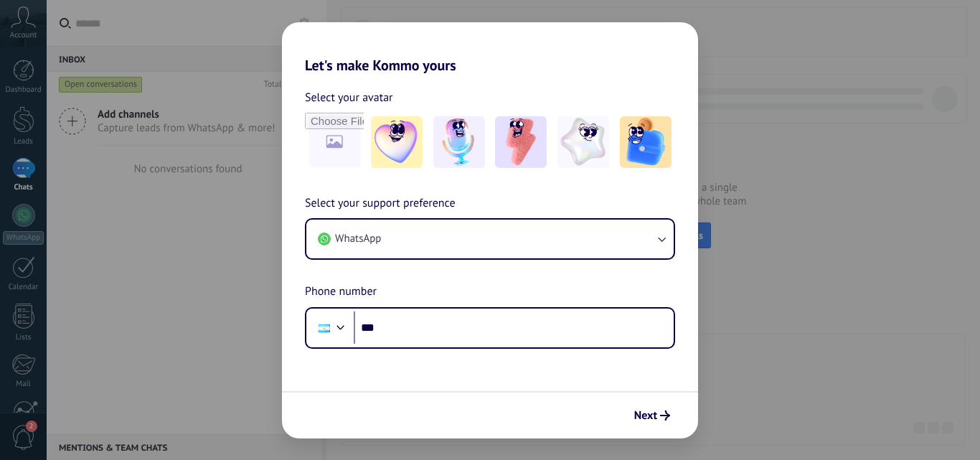  What do you see at coordinates (459, 142) in the screenshot?
I see `img: -2.jpeg` at bounding box center [459, 142].